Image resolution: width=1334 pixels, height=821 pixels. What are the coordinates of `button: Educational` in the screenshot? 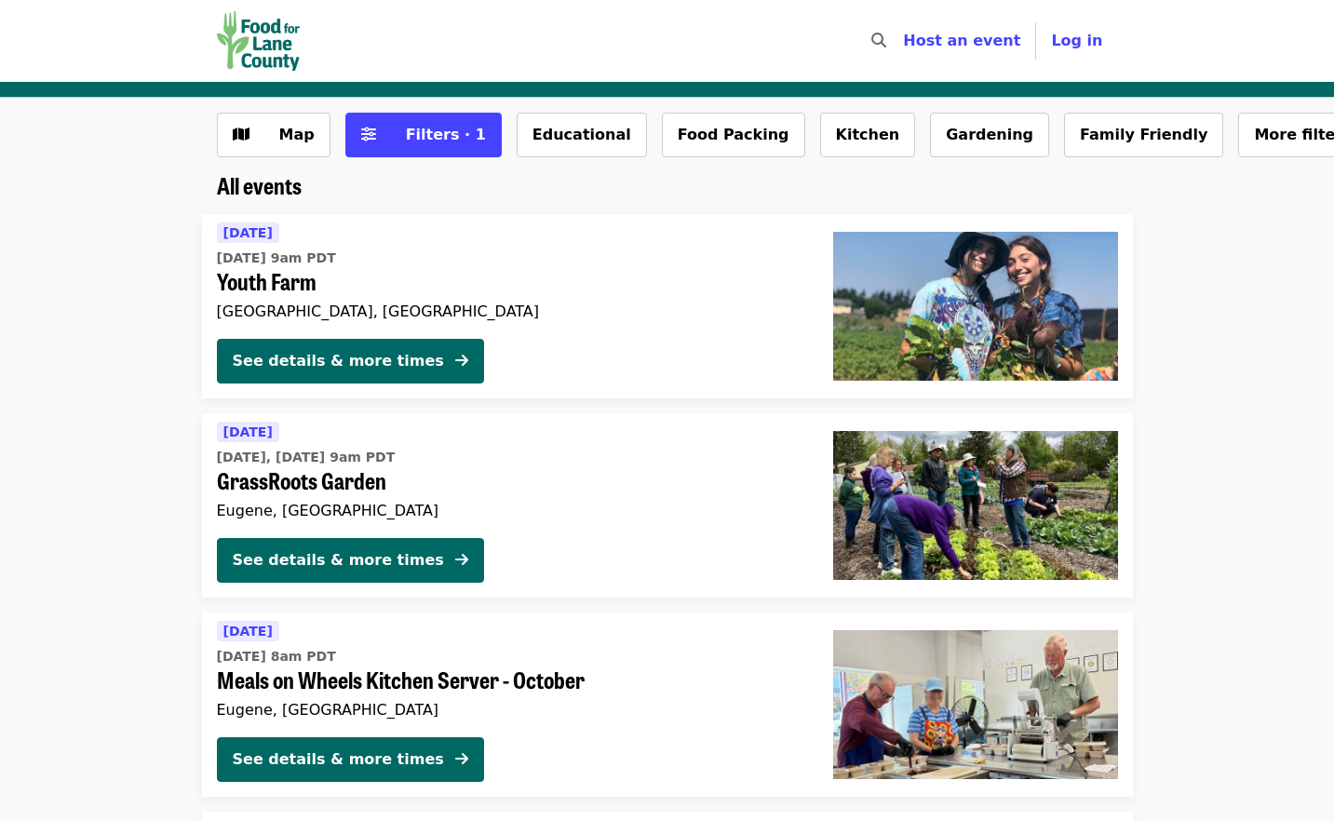 It's located at (582, 135).